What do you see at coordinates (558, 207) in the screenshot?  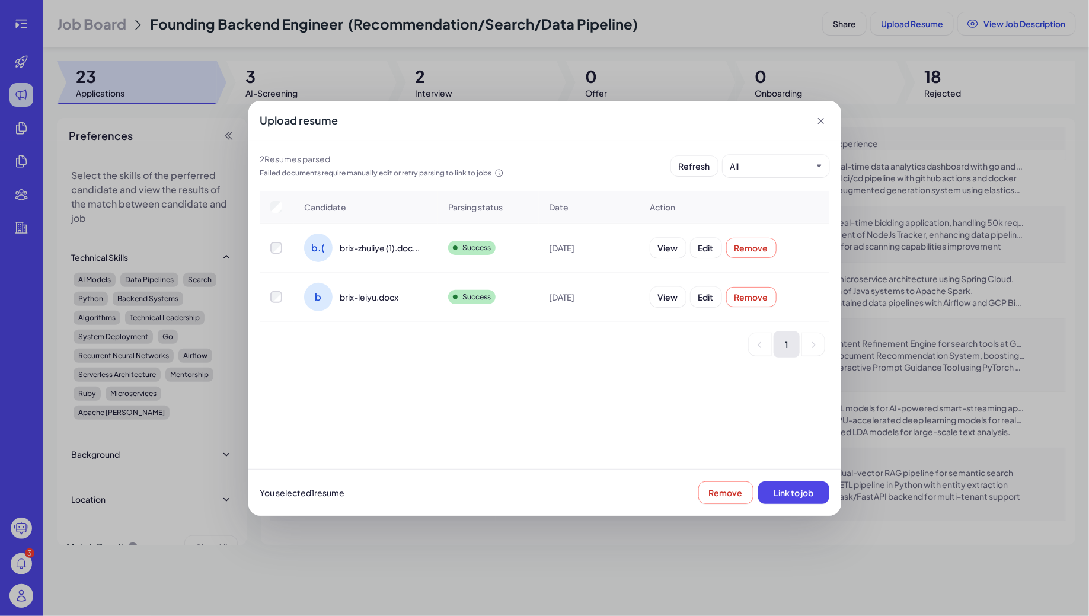 I see `span: Date` at bounding box center [558, 207].